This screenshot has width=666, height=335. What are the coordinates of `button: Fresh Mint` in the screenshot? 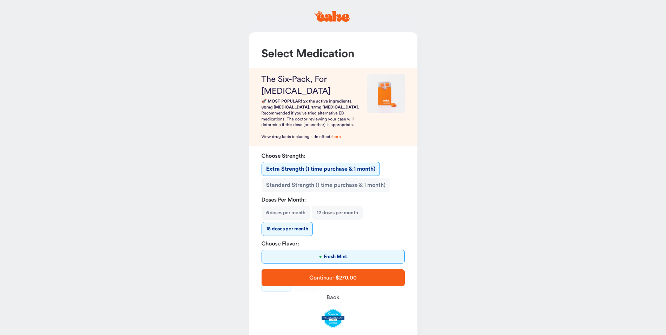 It's located at (333, 257).